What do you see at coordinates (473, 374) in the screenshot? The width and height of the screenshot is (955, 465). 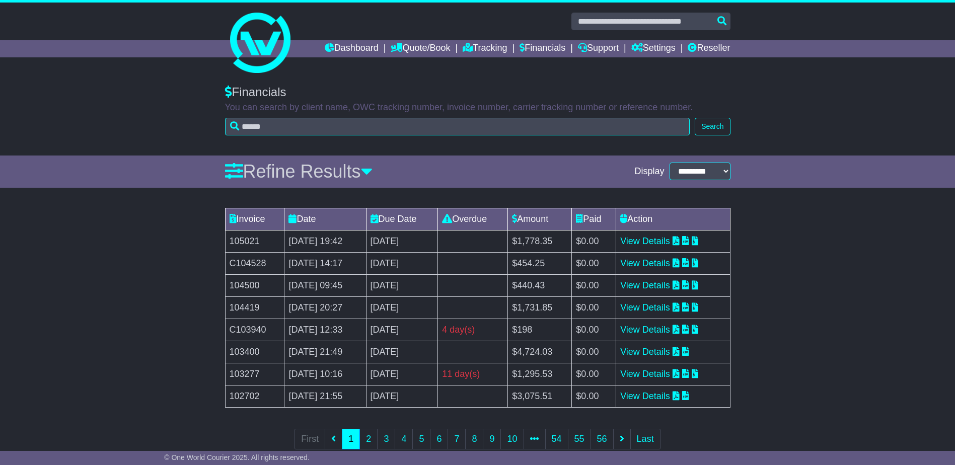 I see `div: 11 day(s)` at bounding box center [473, 374].